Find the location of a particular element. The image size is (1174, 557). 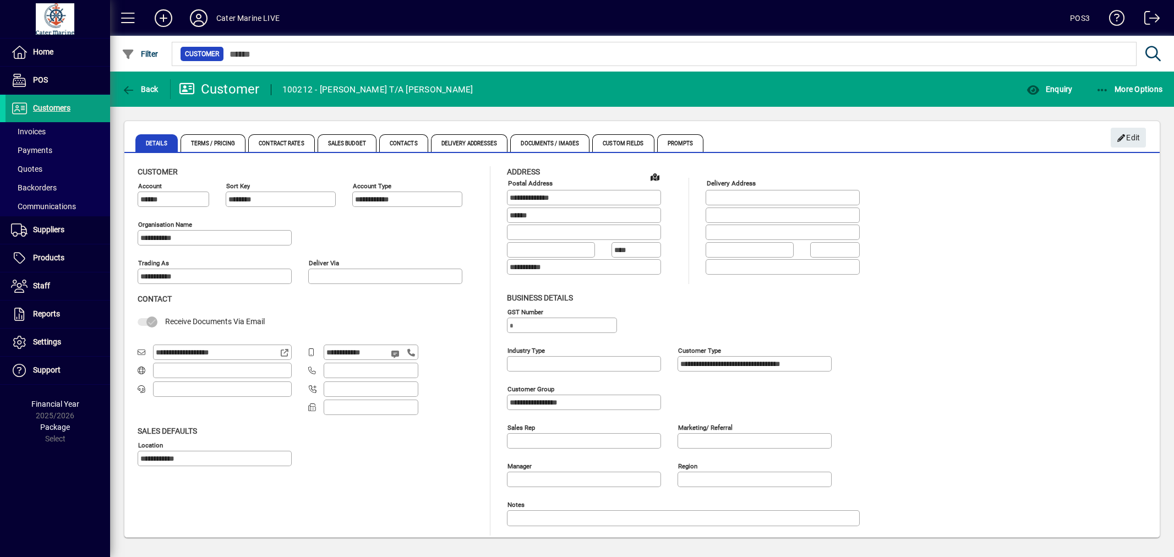

span: Home is located at coordinates (43, 52).